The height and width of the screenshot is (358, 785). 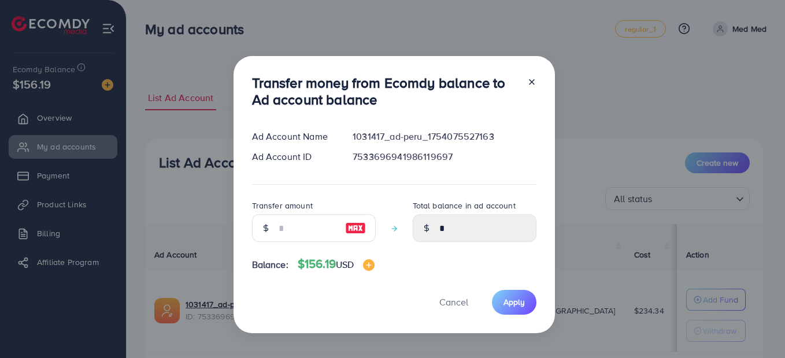 What do you see at coordinates (270, 265) in the screenshot?
I see `span: Balance:` at bounding box center [270, 265].